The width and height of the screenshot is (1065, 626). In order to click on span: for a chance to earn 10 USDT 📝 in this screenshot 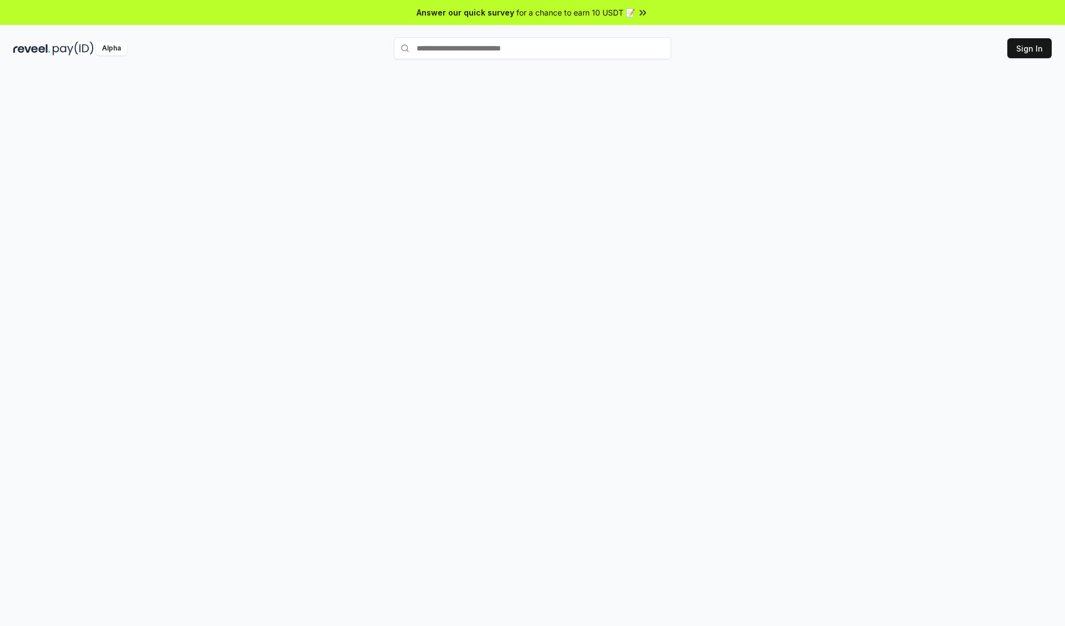, I will do `click(576, 12)`.